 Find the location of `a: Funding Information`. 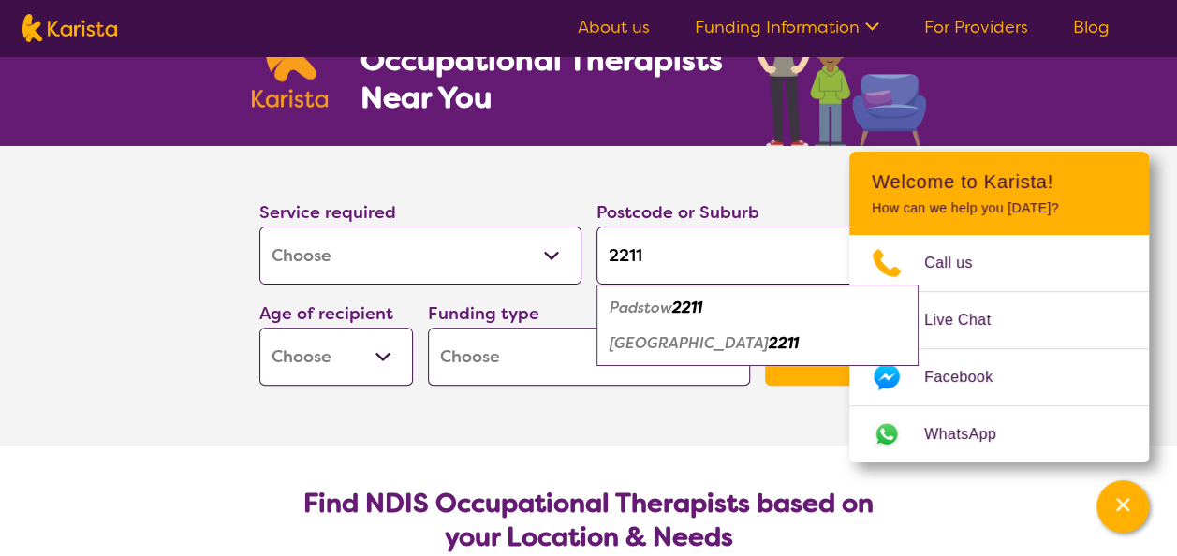

a: Funding Information is located at coordinates (786, 27).